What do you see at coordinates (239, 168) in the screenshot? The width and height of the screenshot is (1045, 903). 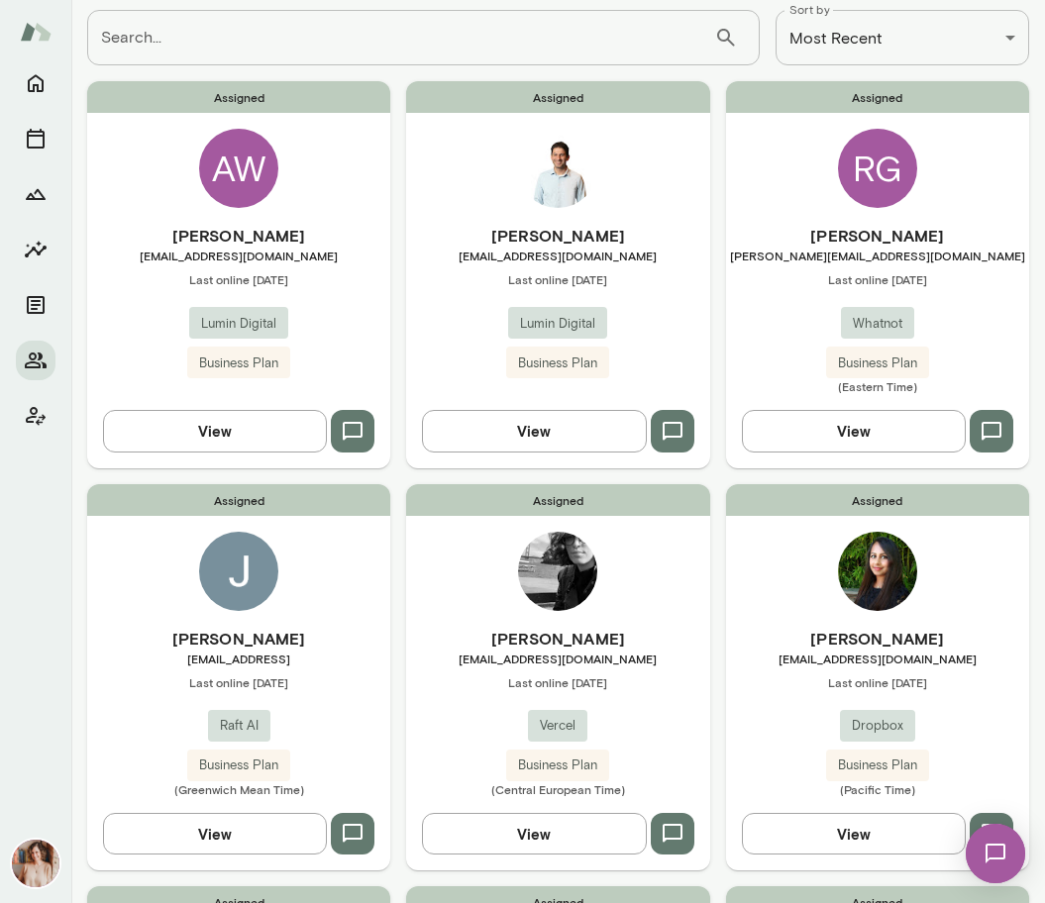 I see `div: AW` at bounding box center [239, 168].